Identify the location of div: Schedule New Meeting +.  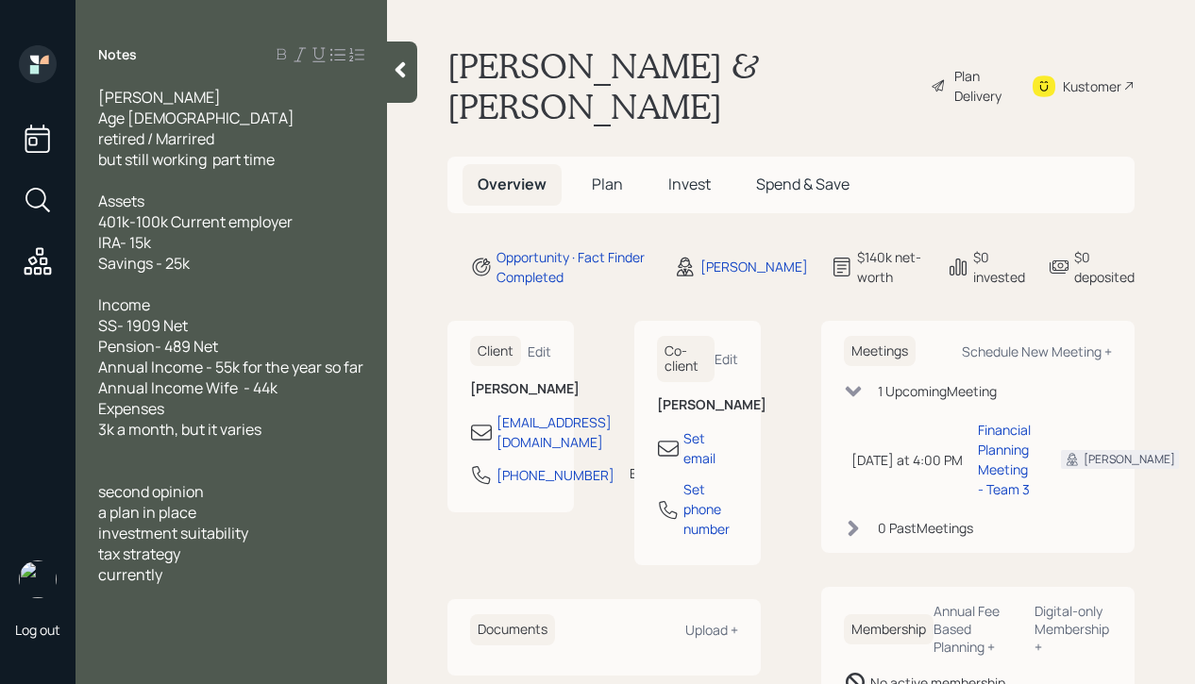
(1036, 351).